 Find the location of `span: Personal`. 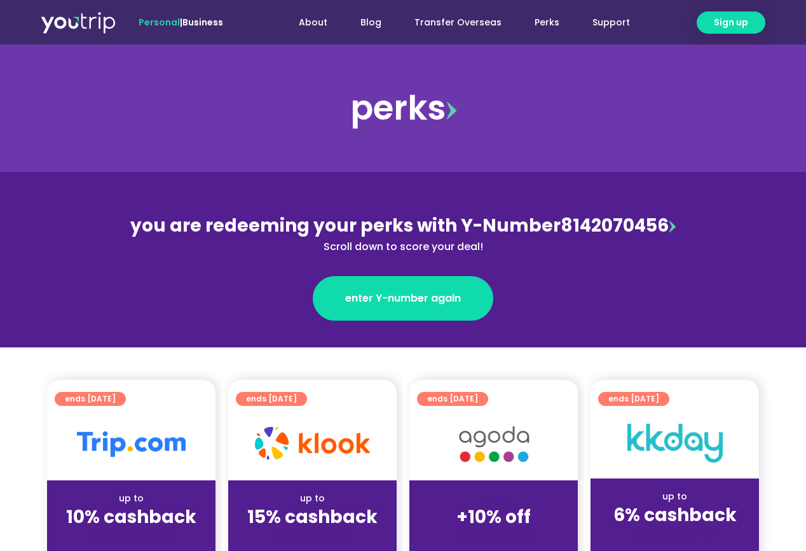

span: Personal is located at coordinates (159, 22).